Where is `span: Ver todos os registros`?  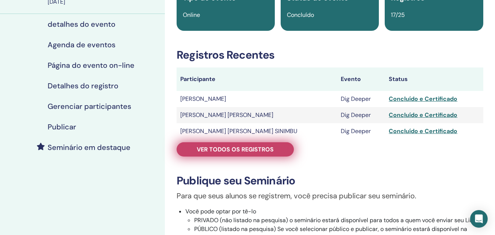 span: Ver todos os registros is located at coordinates (235, 149).